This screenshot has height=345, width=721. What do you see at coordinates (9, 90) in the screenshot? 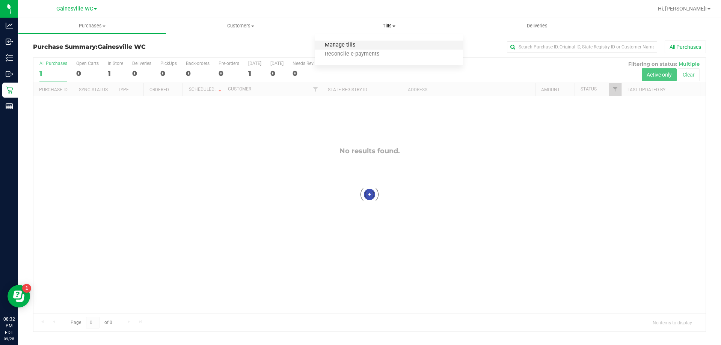
I see `inline-svg: Retail` at bounding box center [9, 90].